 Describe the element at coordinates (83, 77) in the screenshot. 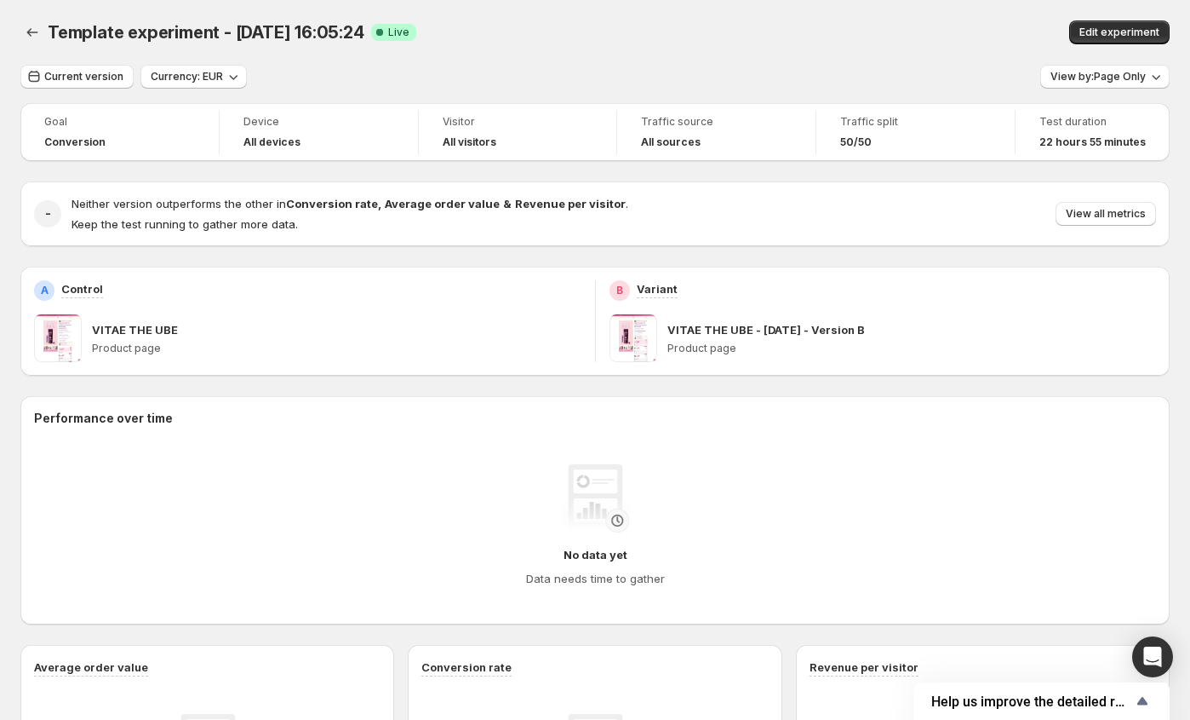

I see `span: Current version` at that location.